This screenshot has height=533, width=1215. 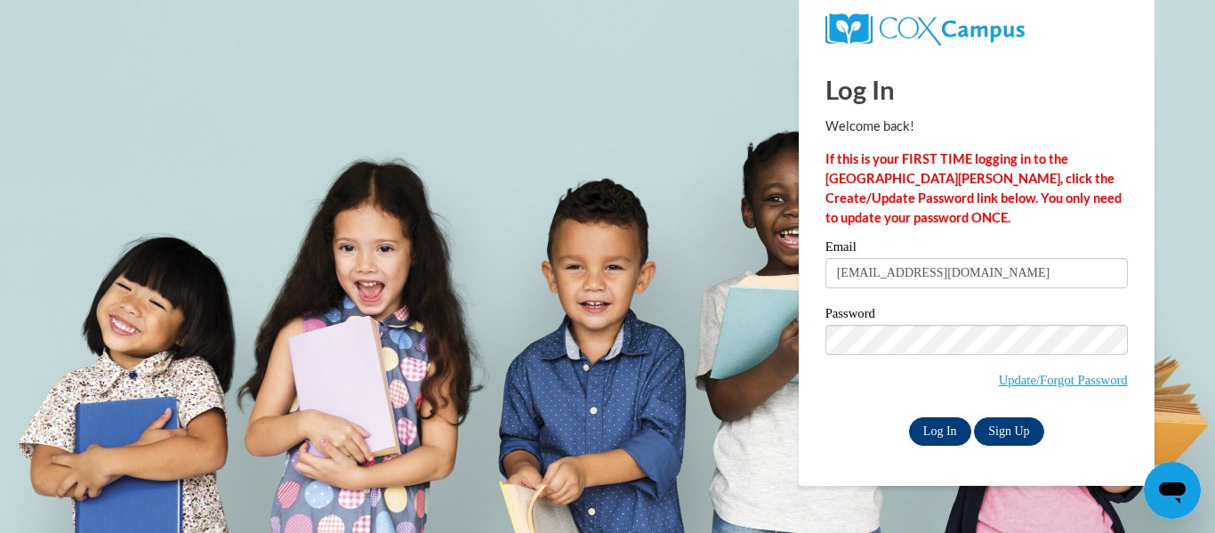 What do you see at coordinates (1009, 432) in the screenshot?
I see `a: Sign Up` at bounding box center [1009, 432].